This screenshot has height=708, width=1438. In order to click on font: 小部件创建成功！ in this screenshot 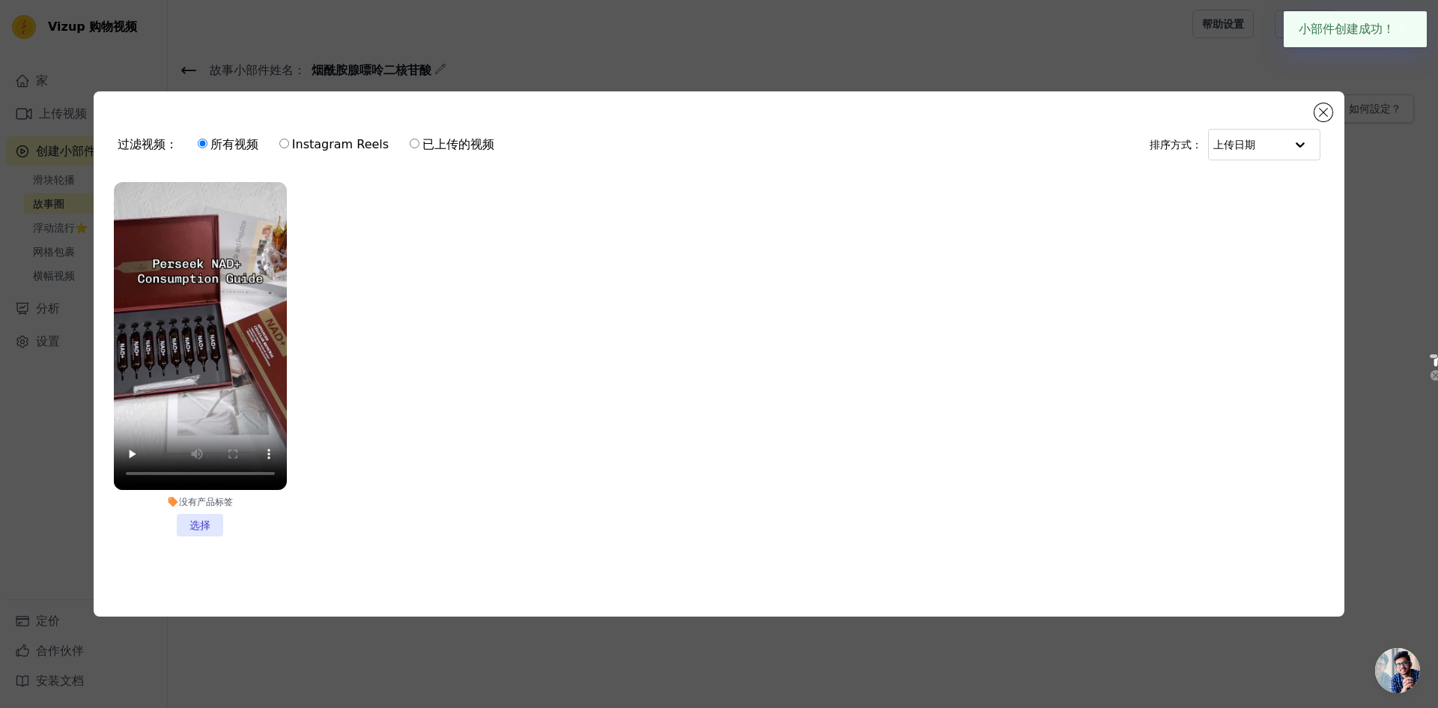, I will do `click(1347, 28)`.